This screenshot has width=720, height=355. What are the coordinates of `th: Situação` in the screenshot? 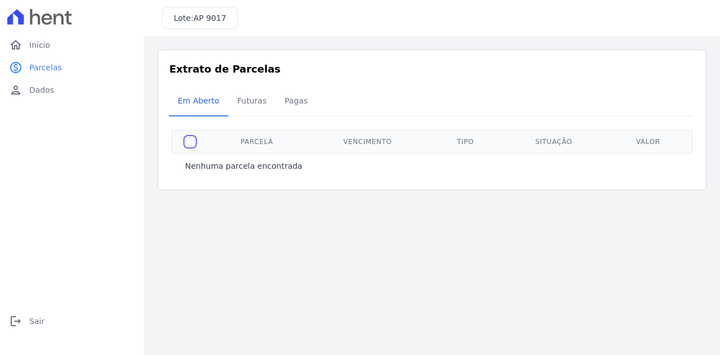 It's located at (553, 141).